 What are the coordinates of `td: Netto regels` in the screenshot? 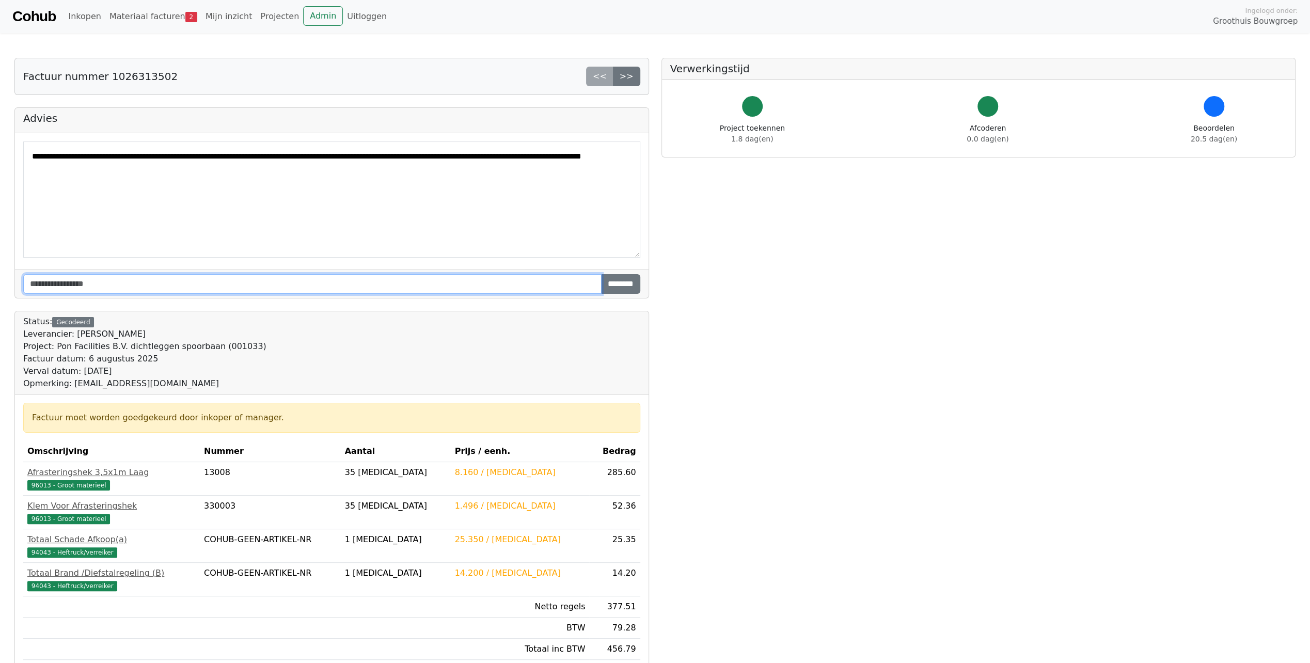 It's located at (520, 607).